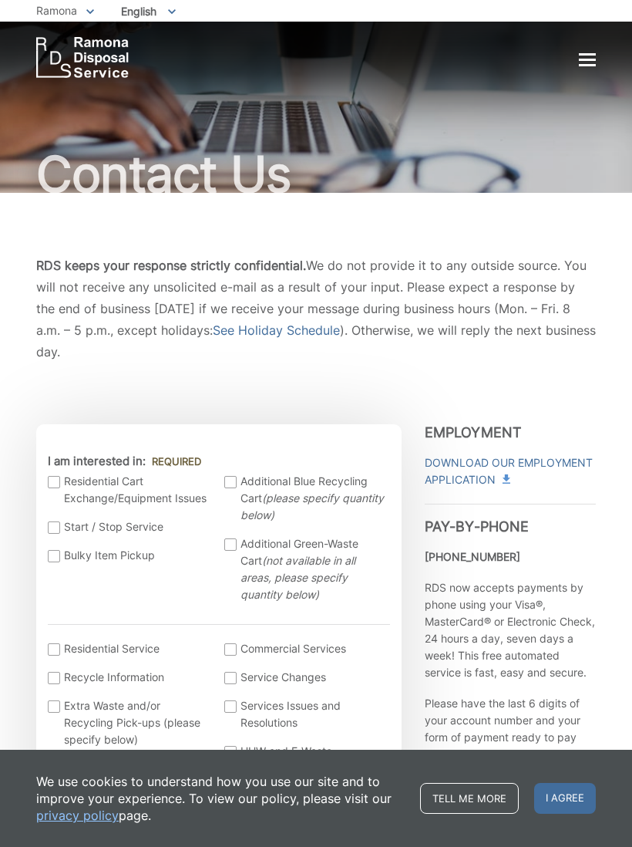  Describe the element at coordinates (129, 677) in the screenshot. I see `label: Recycle Information` at that location.